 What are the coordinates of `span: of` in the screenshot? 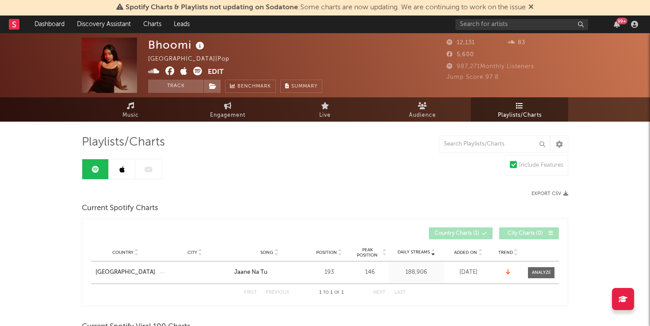 It's located at (337, 292).